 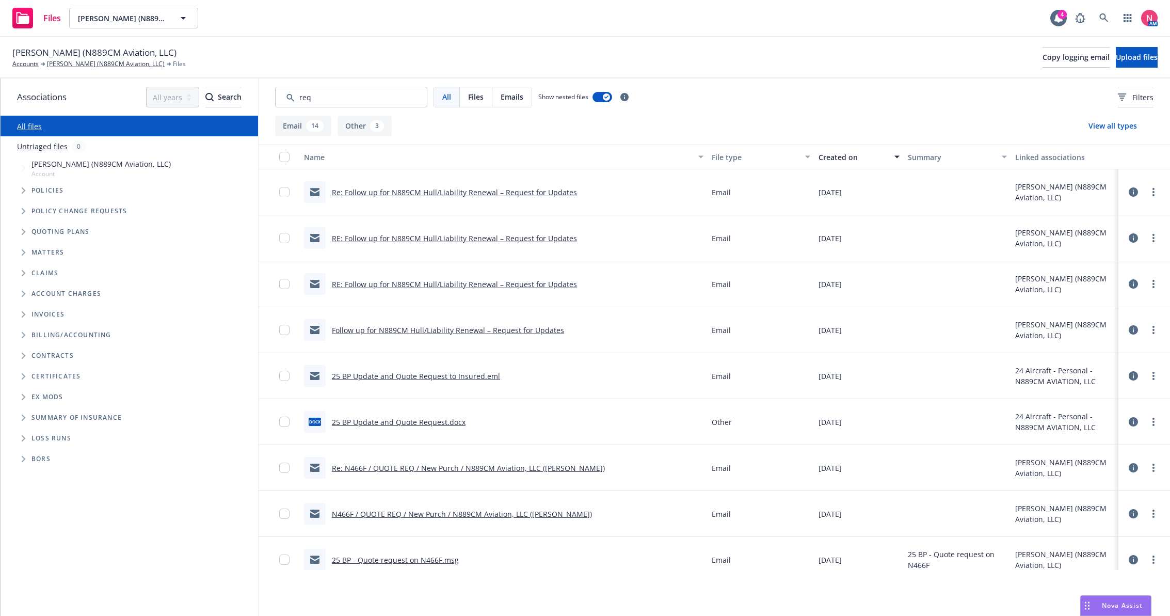 I want to click on button: Linked associations, so click(x=1065, y=157).